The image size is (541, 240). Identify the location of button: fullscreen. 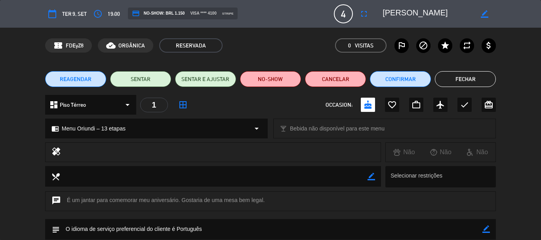
(364, 14).